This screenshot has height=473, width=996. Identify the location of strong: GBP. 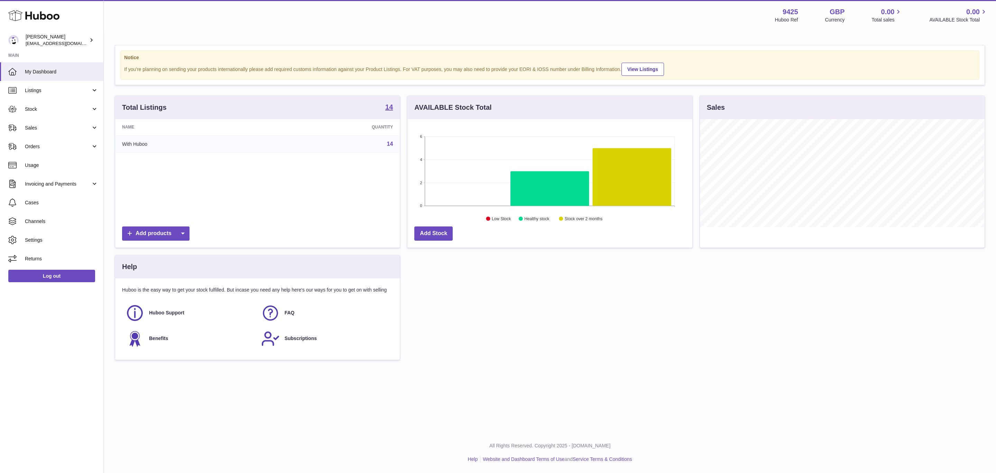
(837, 12).